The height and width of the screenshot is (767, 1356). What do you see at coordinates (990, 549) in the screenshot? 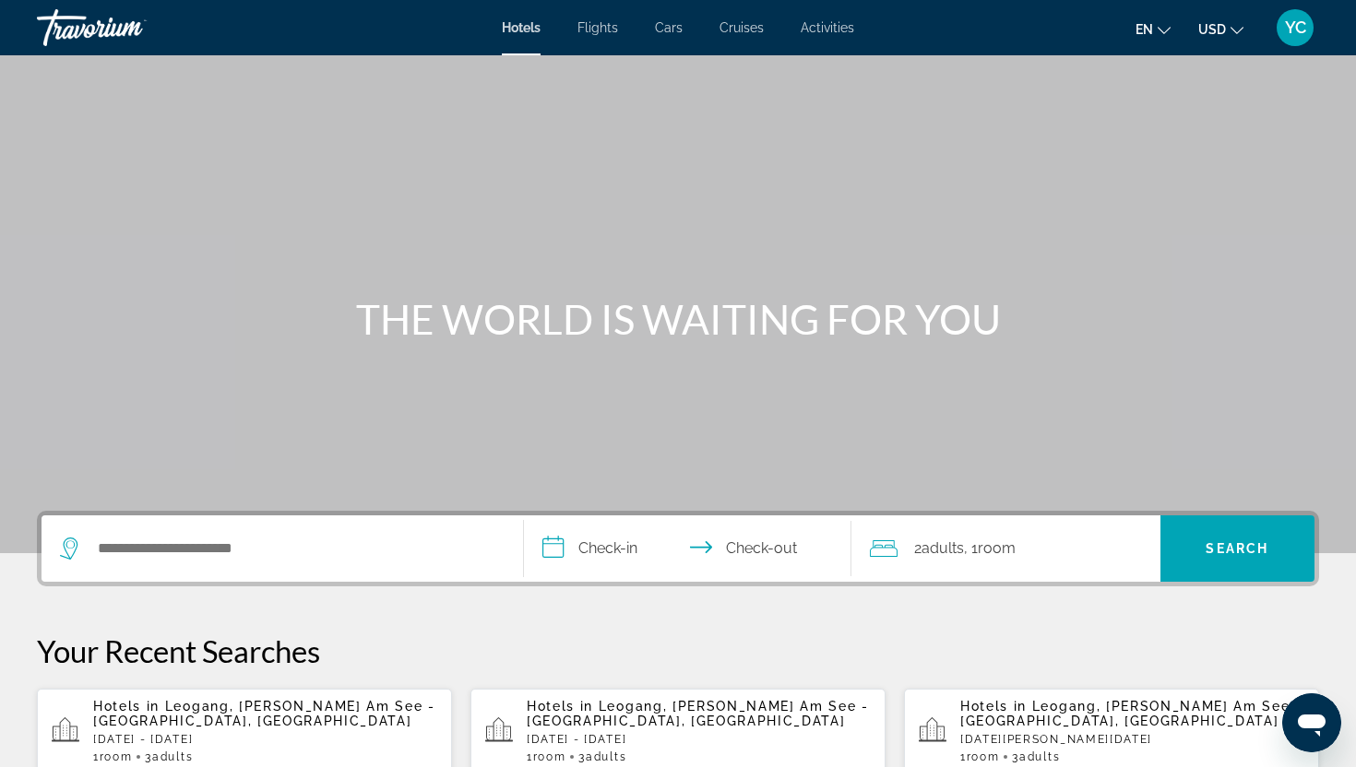
I see `span: , 1` at bounding box center [990, 549].